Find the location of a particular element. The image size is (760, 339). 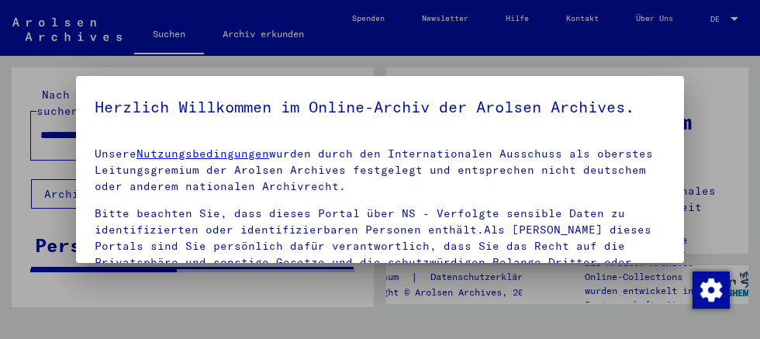

p: Unsere wurden durch den Internationalen Ausschuss als oberstes Leitungsgremium der Arolsen Archiv... is located at coordinates (380, 170).